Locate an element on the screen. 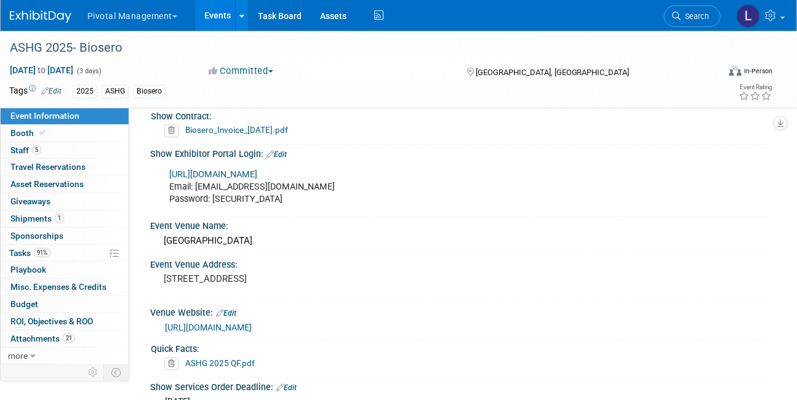 Image resolution: width=797 pixels, height=400 pixels. a: Travel Reservations is located at coordinates (65, 167).